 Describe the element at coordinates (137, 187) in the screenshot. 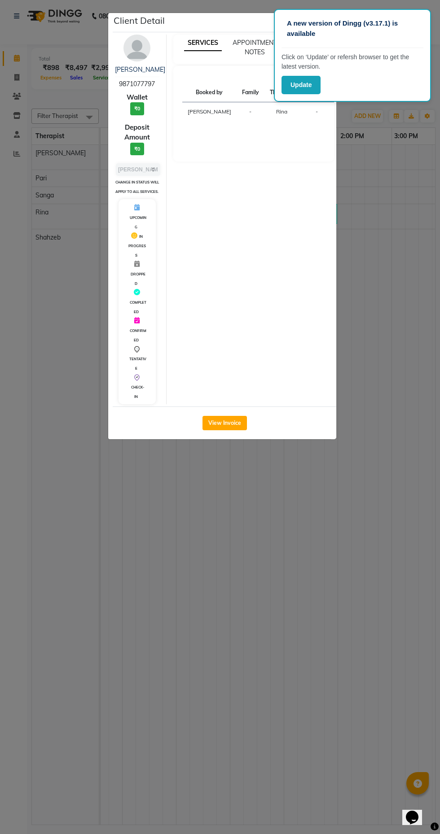

I see `small: Change in status will apply to all services.` at that location.